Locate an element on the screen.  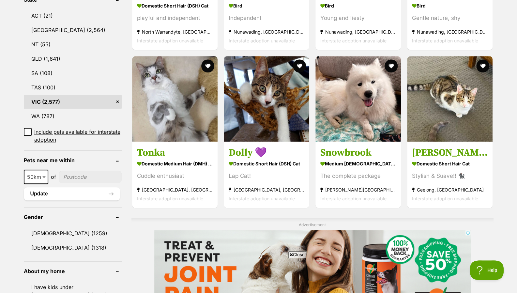
span: Close is located at coordinates (297, 254).